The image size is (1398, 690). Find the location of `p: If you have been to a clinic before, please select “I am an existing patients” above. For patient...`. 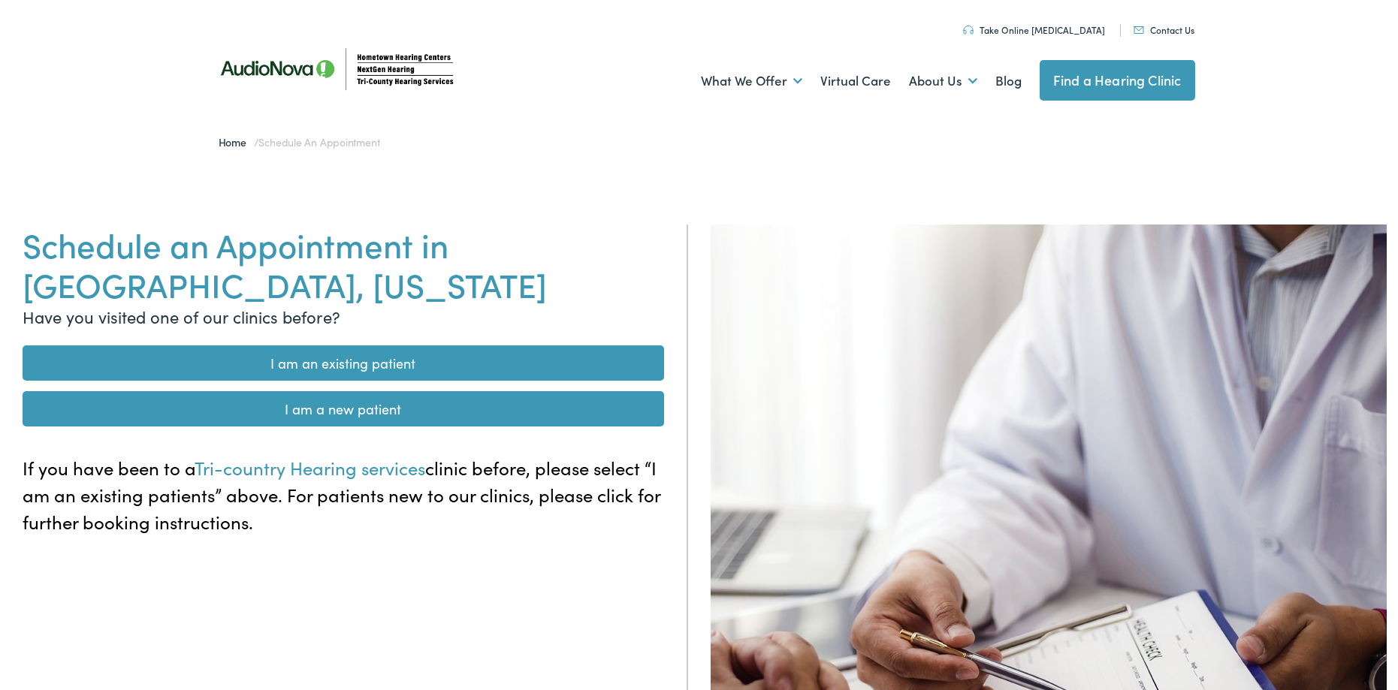

p: If you have been to a clinic before, please select “I am an existing patients” above. For patient... is located at coordinates (343, 495).